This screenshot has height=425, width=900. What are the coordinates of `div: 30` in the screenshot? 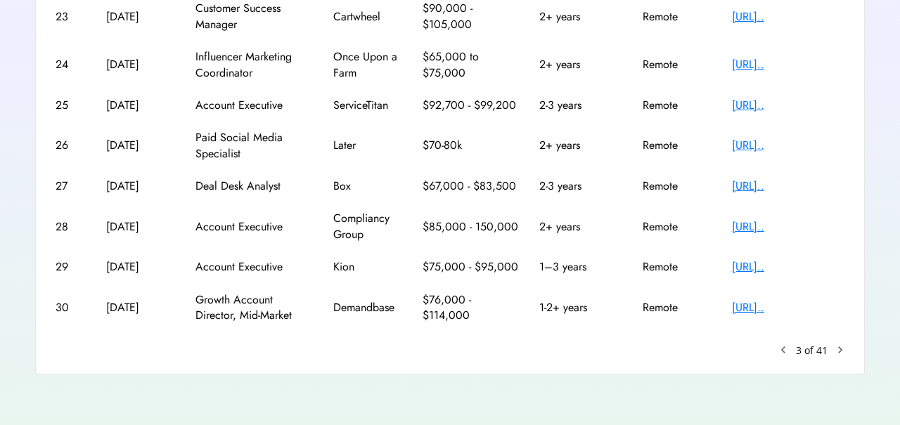 It's located at (71, 308).